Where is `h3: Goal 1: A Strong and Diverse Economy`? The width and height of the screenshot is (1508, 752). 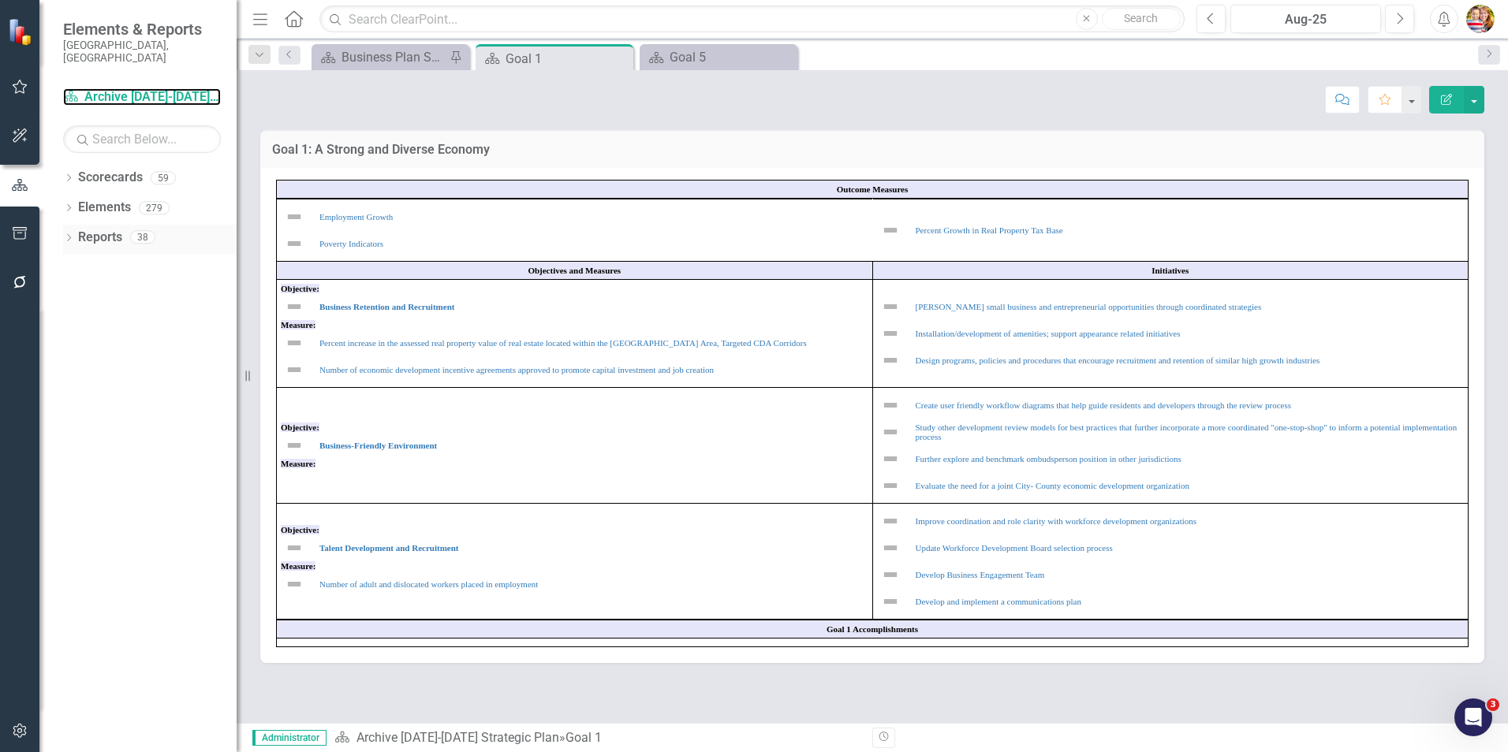 h3: Goal 1: A Strong and Diverse Economy is located at coordinates (872, 150).